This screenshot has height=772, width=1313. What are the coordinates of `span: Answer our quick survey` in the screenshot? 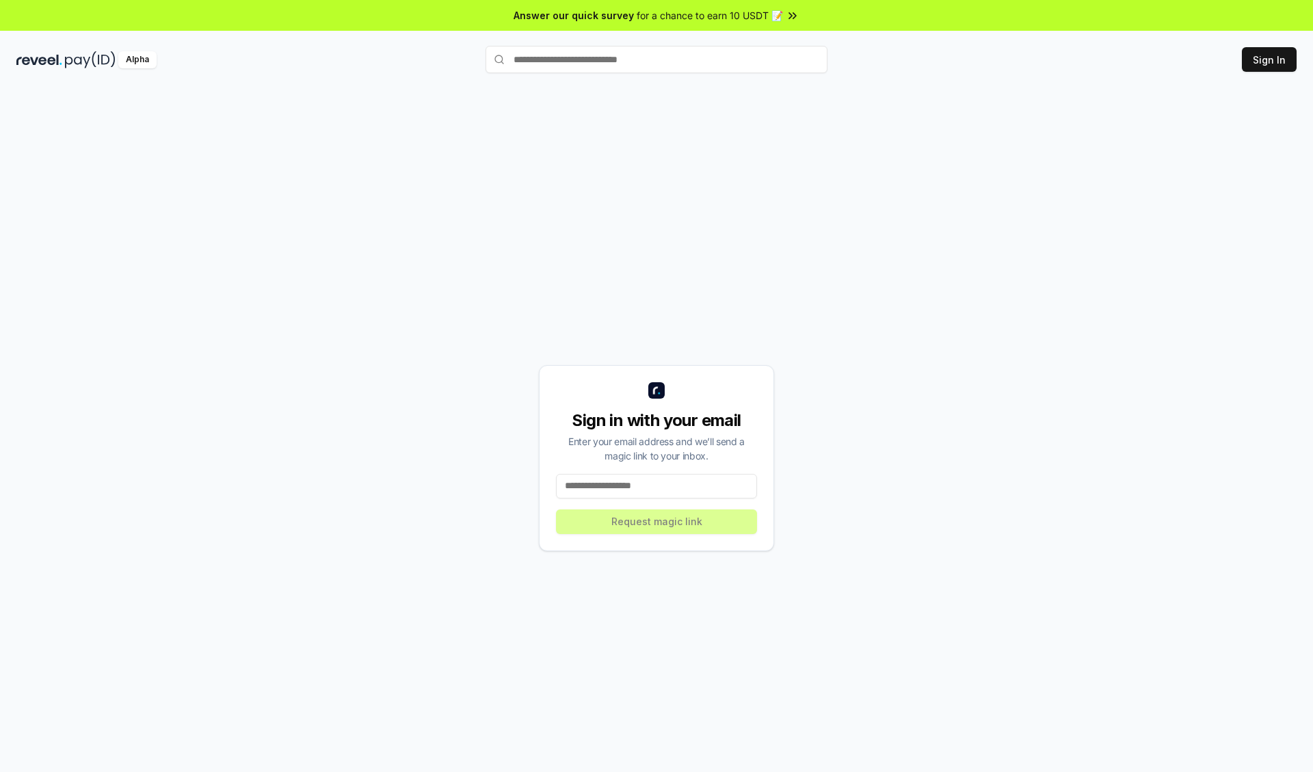 It's located at (574, 15).